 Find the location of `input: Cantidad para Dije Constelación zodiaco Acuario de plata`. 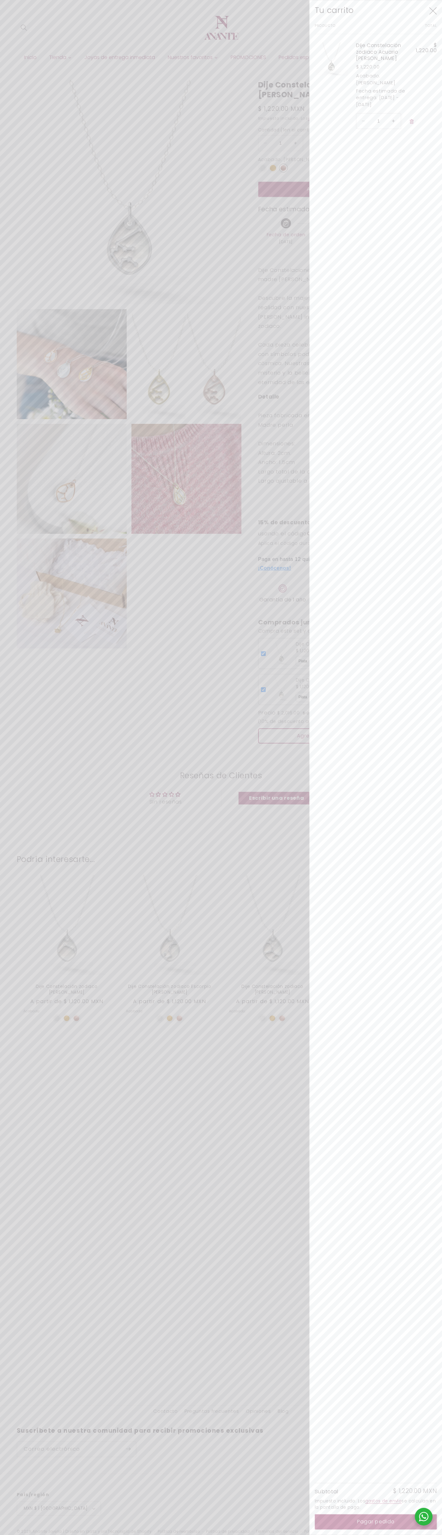

input: Cantidad para Dije Constelación zodiaco Acuario de plata is located at coordinates (378, 121).